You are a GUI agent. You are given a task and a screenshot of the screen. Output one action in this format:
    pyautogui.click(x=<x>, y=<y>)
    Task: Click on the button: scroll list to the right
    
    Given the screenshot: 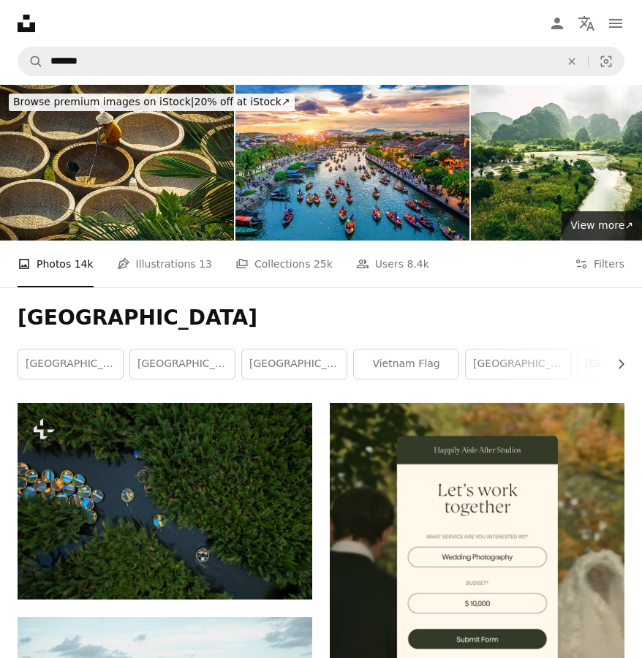 What is the action you would take?
    pyautogui.click(x=616, y=364)
    